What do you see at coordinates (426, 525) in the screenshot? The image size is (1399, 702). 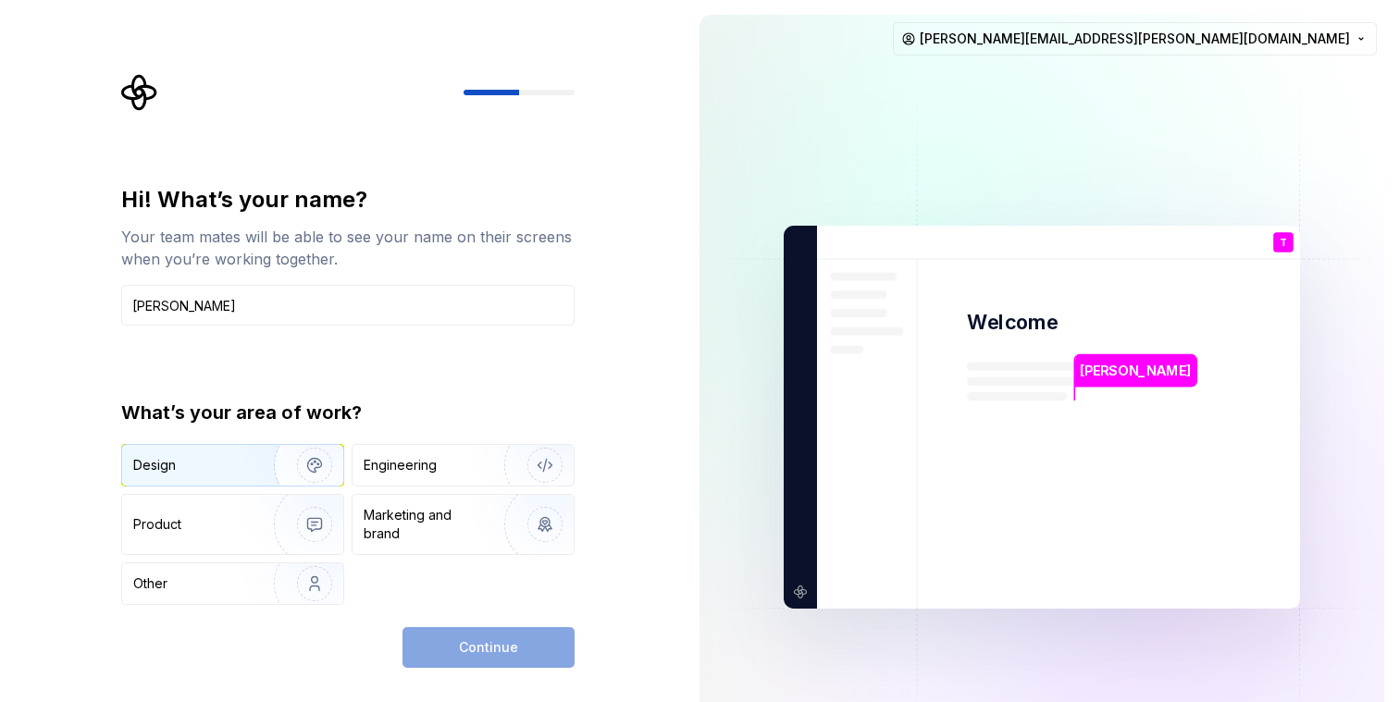 I see `div: Marketing and brand` at bounding box center [426, 525].